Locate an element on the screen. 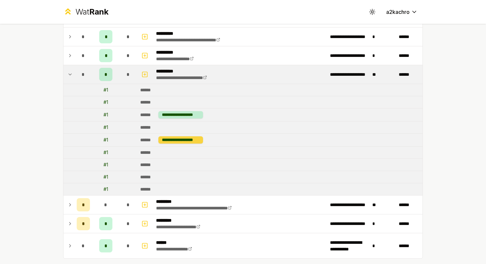 This screenshot has width=486, height=264. span: Rank is located at coordinates (99, 12).